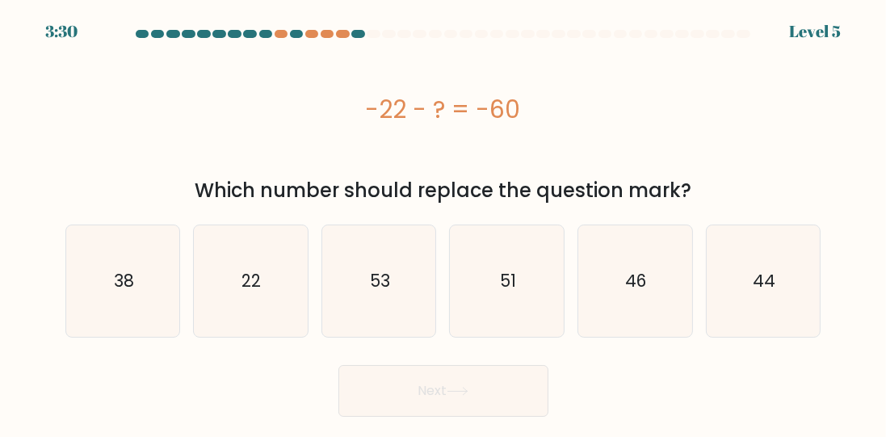 The height and width of the screenshot is (437, 886). Describe the element at coordinates (764, 280) in the screenshot. I see `text: 44` at that location.